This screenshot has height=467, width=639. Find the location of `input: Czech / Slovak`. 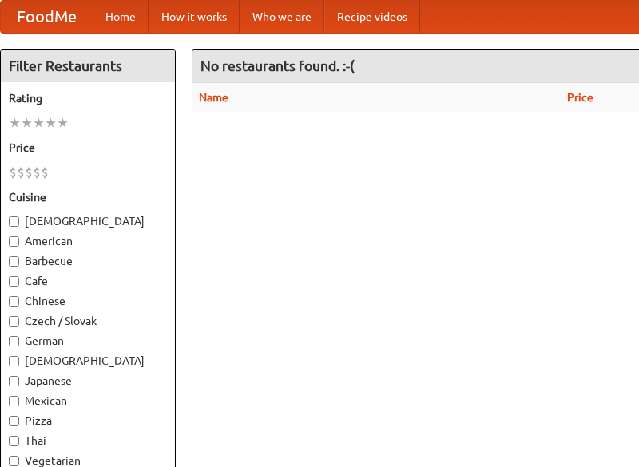

input: Czech / Slovak is located at coordinates (14, 321).